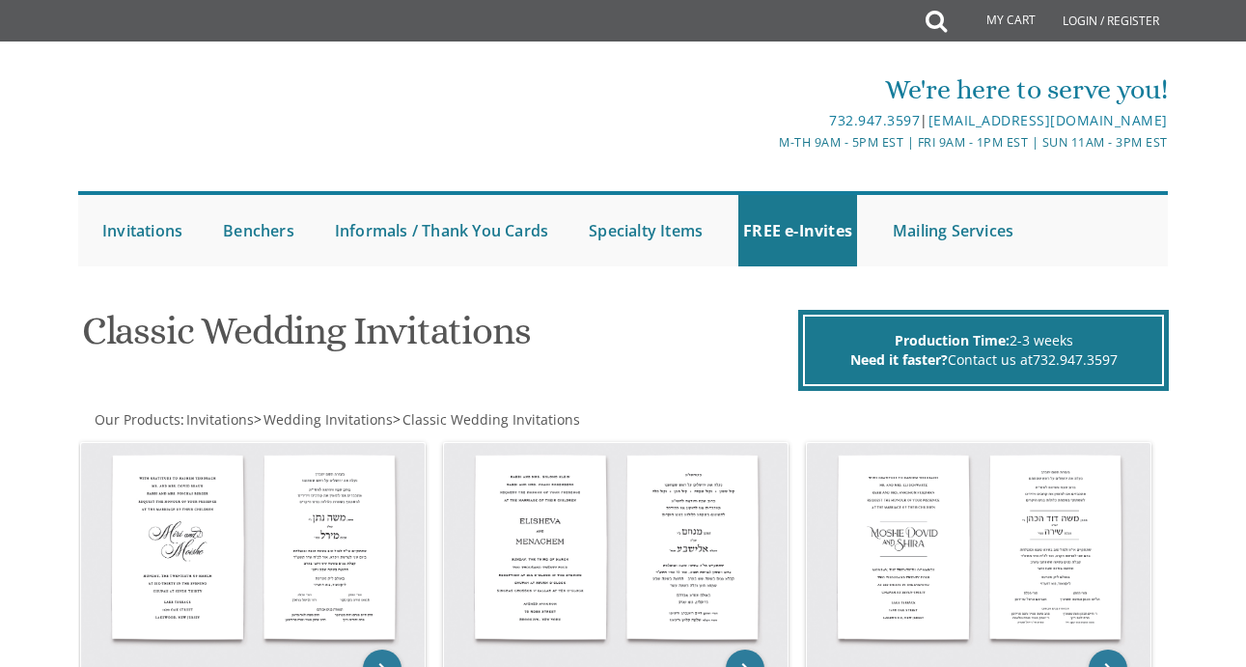  I want to click on a: Classic Wedding Invitations, so click(490, 419).